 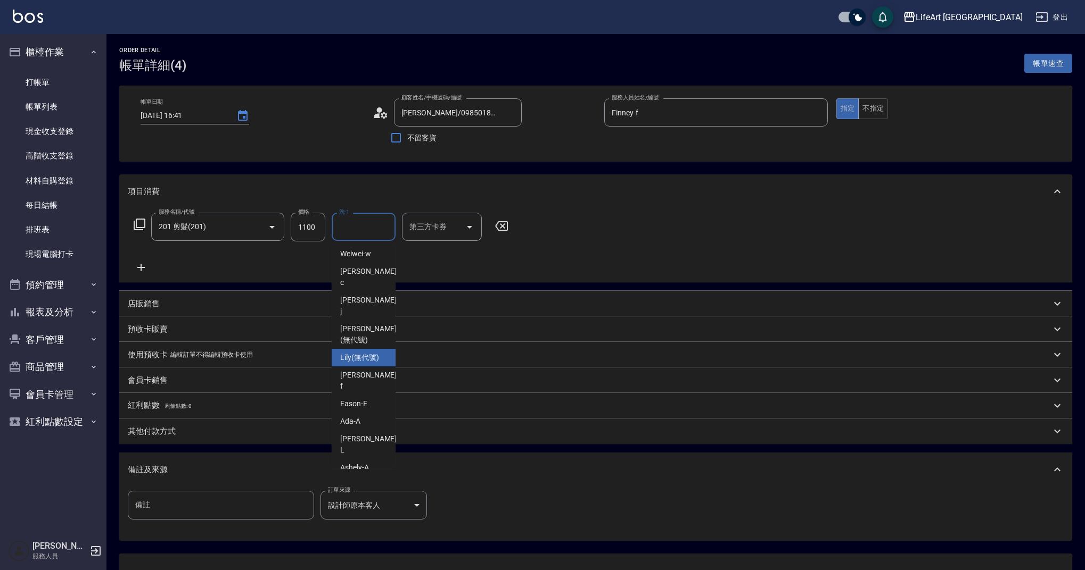 What do you see at coordinates (355, 254) in the screenshot?
I see `span: Weiwei -w` at bounding box center [355, 254].